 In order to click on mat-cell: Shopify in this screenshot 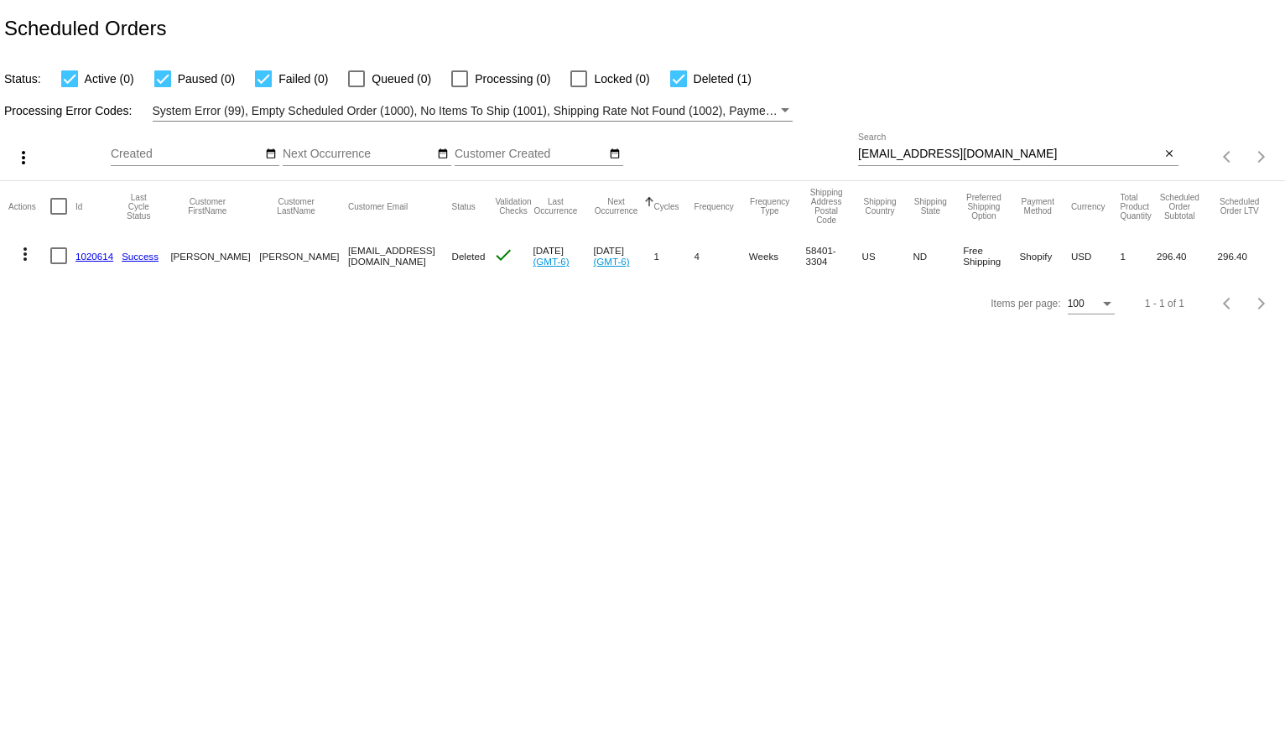, I will do `click(1045, 256)`.